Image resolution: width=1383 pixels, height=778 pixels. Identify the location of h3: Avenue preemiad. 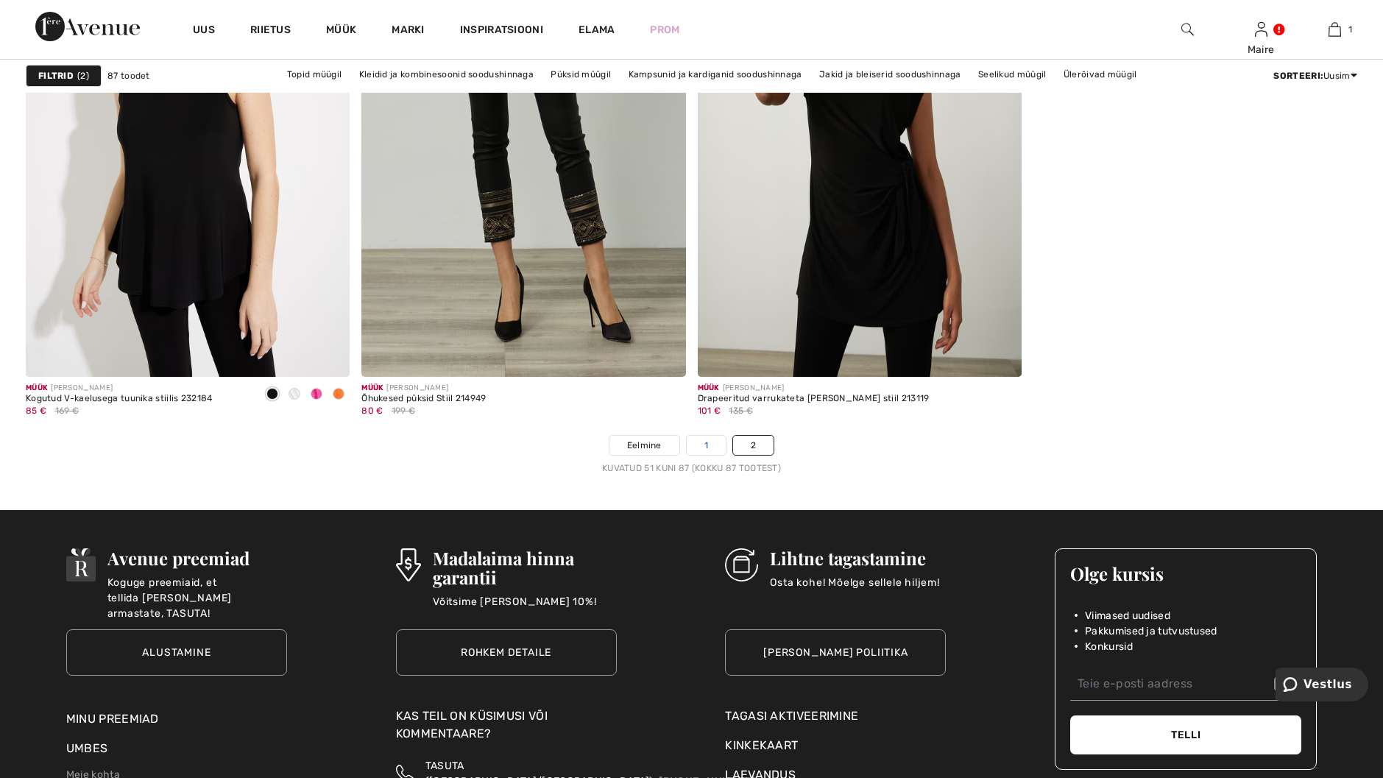
(197, 558).